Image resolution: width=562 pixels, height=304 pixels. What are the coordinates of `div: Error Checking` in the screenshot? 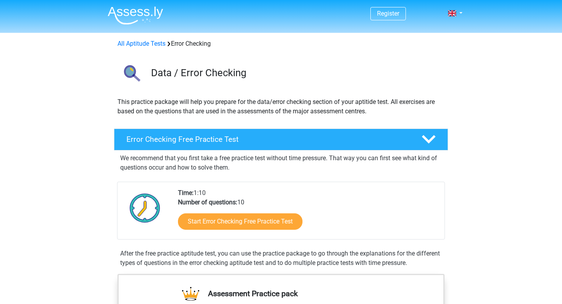 It's located at (281, 44).